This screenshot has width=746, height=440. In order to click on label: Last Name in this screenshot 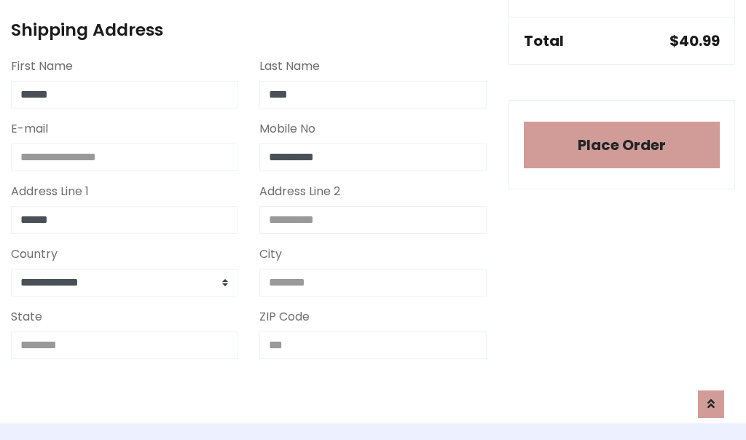, I will do `click(289, 66)`.